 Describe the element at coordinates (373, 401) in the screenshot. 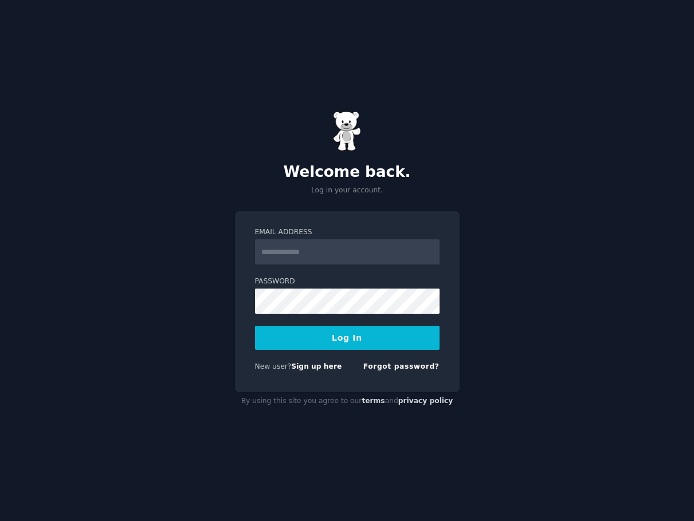

I see `a: terms` at that location.